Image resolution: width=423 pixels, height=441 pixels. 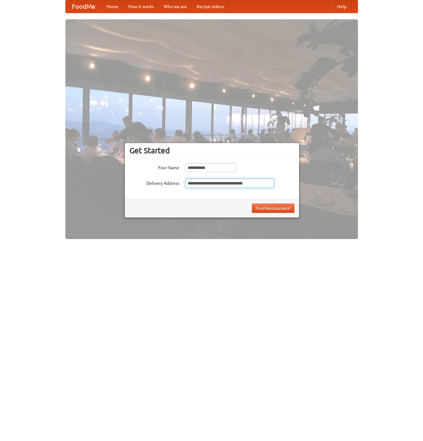 What do you see at coordinates (342, 7) in the screenshot?
I see `a: Help` at bounding box center [342, 7].